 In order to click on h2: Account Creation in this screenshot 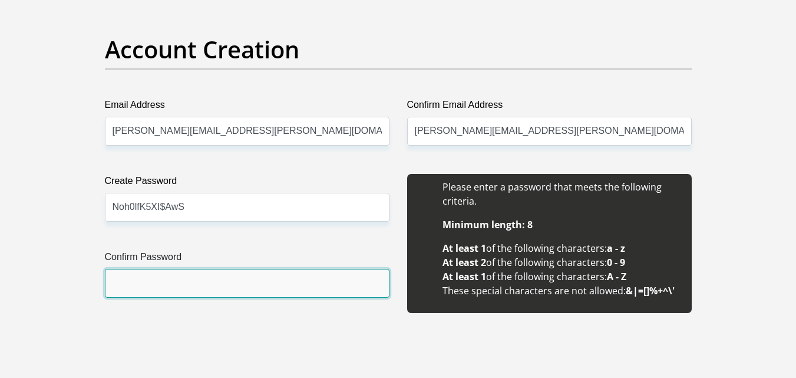, I will do `click(399, 50)`.